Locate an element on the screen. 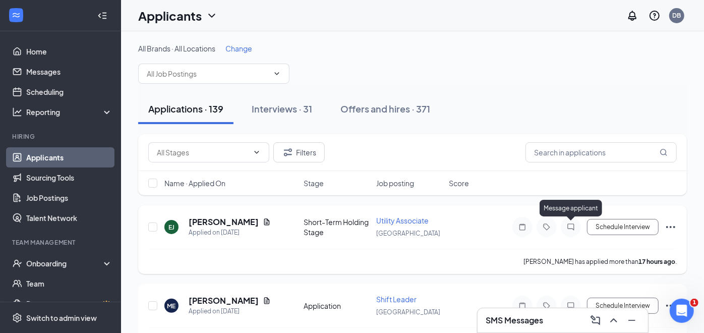  div: ME is located at coordinates (172, 306).